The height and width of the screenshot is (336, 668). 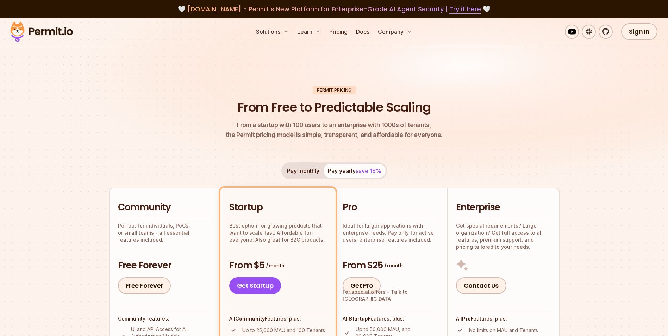 What do you see at coordinates (165, 319) in the screenshot?
I see `h4: Community features:` at bounding box center [165, 319].